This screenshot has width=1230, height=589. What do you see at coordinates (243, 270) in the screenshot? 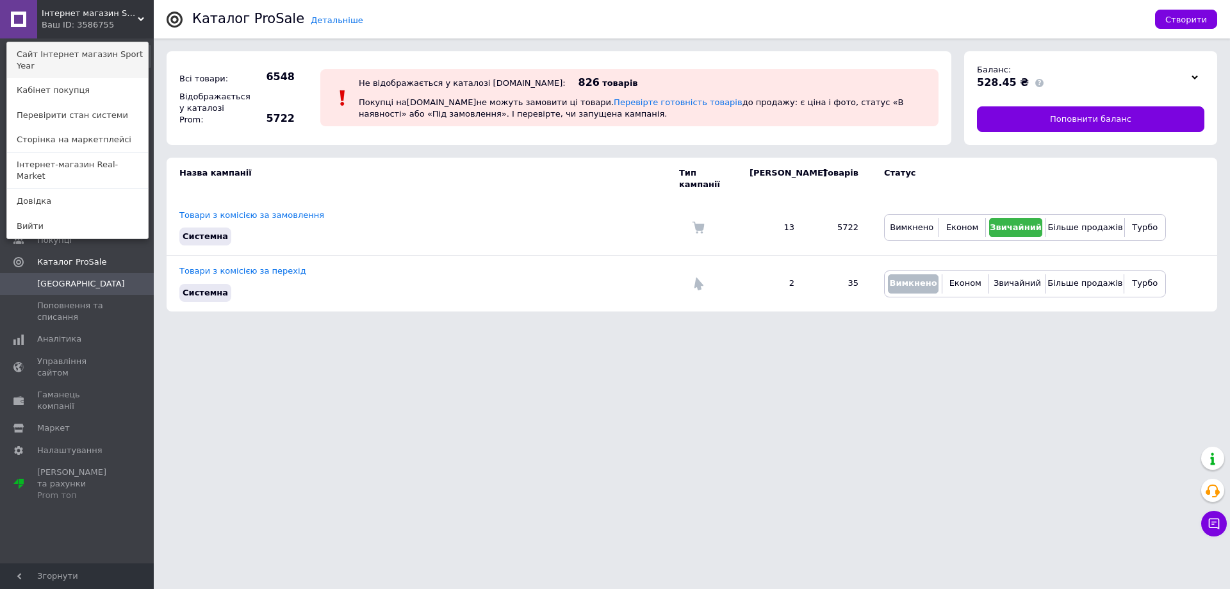
I see `a: Товари з комісією за перехід` at bounding box center [243, 270].